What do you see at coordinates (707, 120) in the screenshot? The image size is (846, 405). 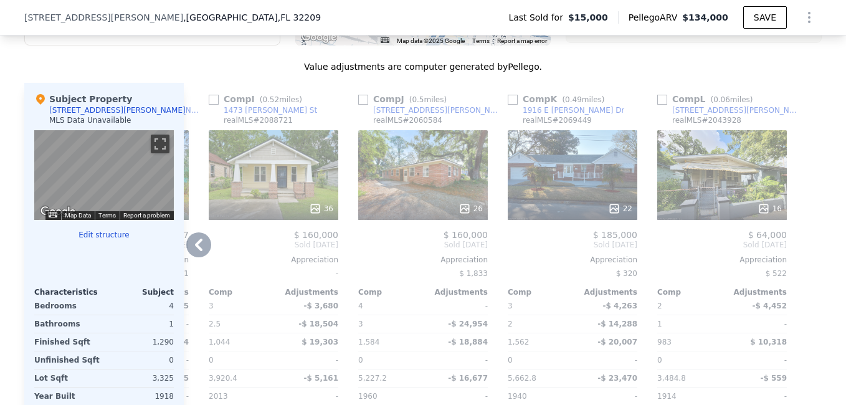 I see `div: realMLS # 2043928` at bounding box center [707, 120].